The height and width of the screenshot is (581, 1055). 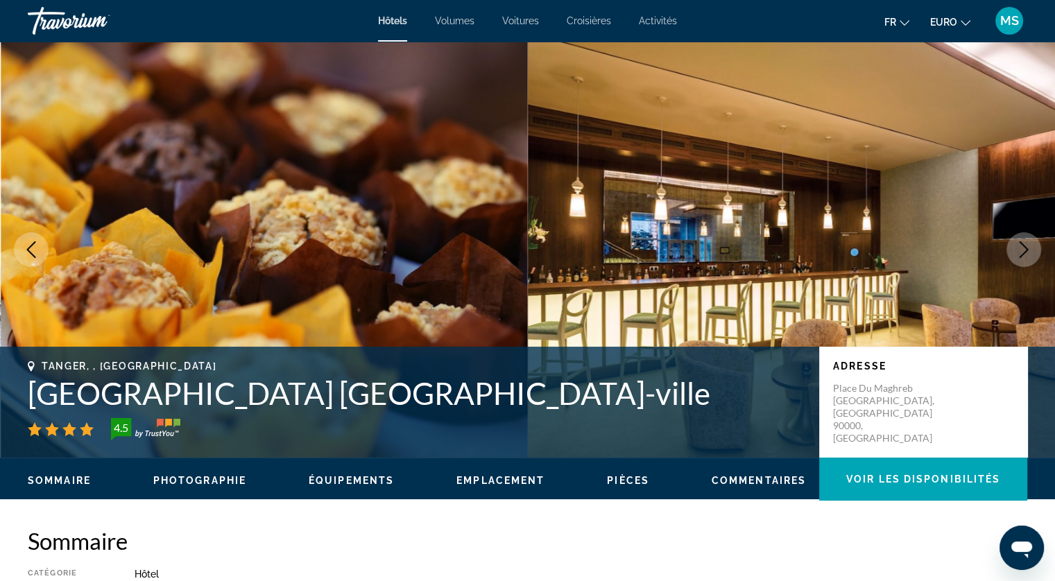 I want to click on div: Catégorie, so click(x=64, y=574).